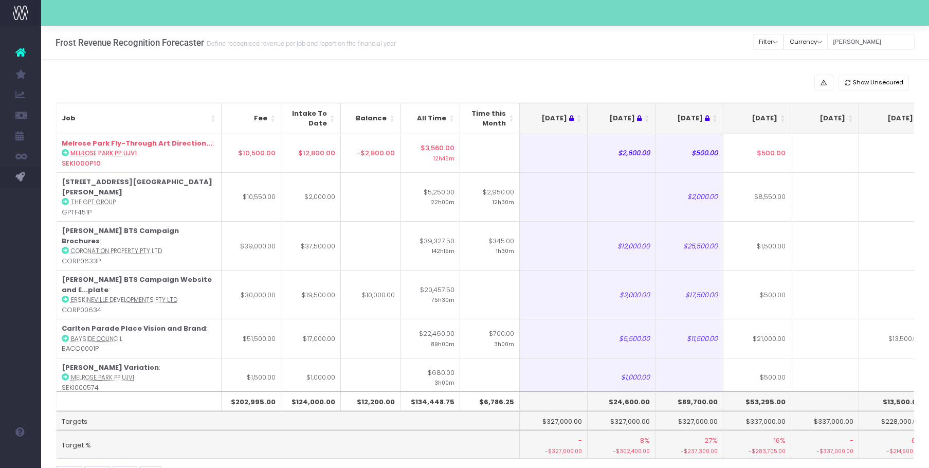 Image resolution: width=929 pixels, height=468 pixels. Describe the element at coordinates (622, 118) in the screenshot. I see `th: Aug 25 : activate to sort column ascending` at that location.